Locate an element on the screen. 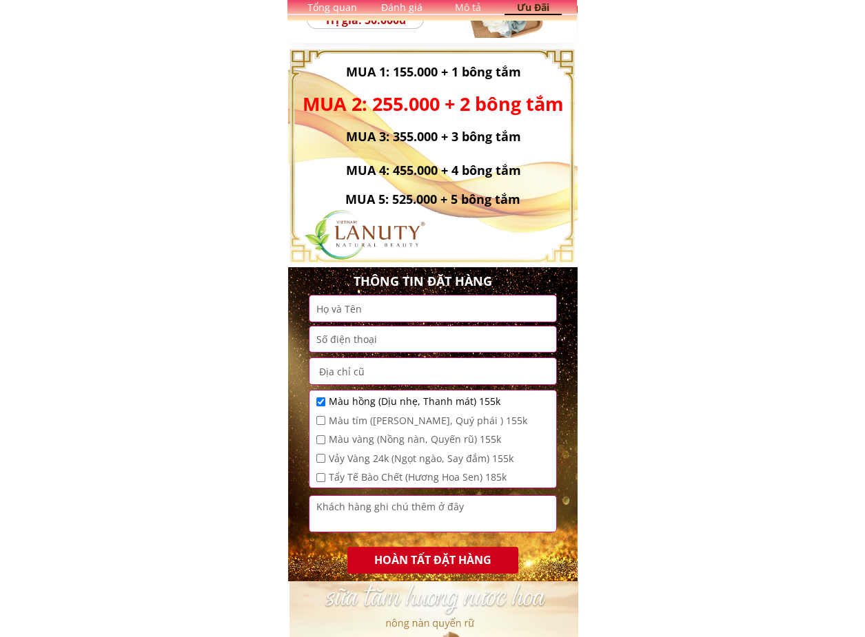  input: Số điện thoại is located at coordinates (433, 339).